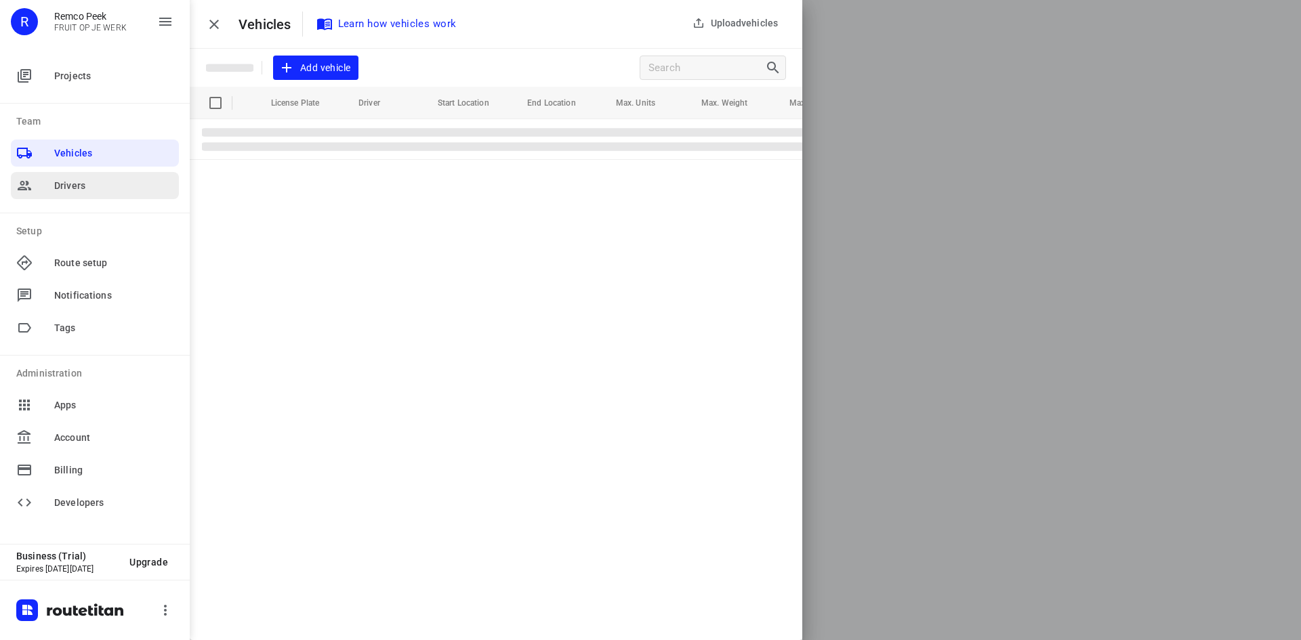 The width and height of the screenshot is (1301, 640). Describe the element at coordinates (377, 103) in the screenshot. I see `span: Driver` at that location.